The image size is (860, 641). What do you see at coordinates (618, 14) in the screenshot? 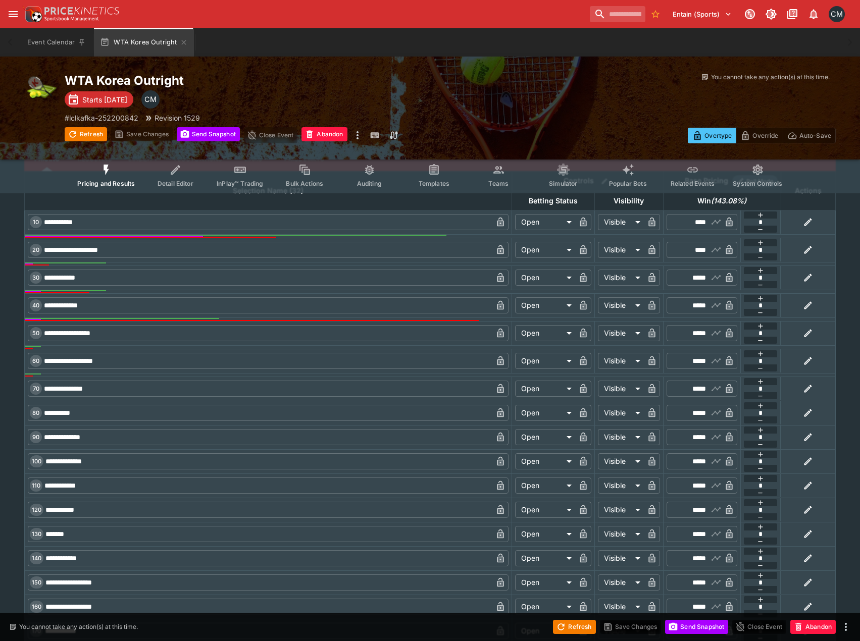
I see `input: search` at bounding box center [618, 14].